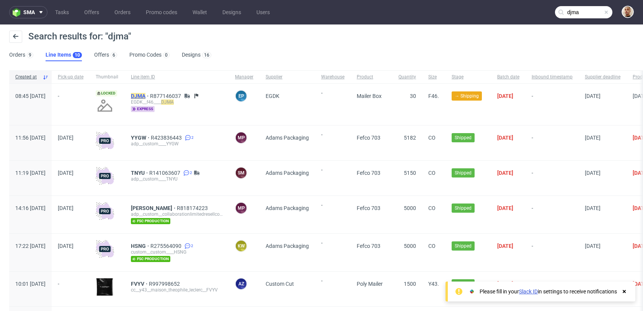 The height and width of the screenshot is (311, 643). What do you see at coordinates (140, 284) in the screenshot?
I see `a: FVYV` at bounding box center [140, 284].